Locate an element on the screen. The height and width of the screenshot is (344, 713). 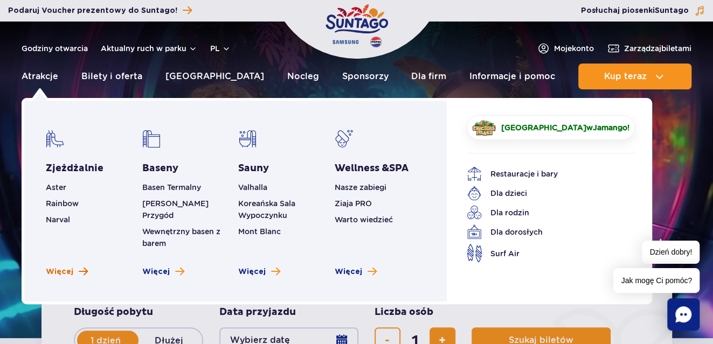
span: Surf Air is located at coordinates (505, 254).